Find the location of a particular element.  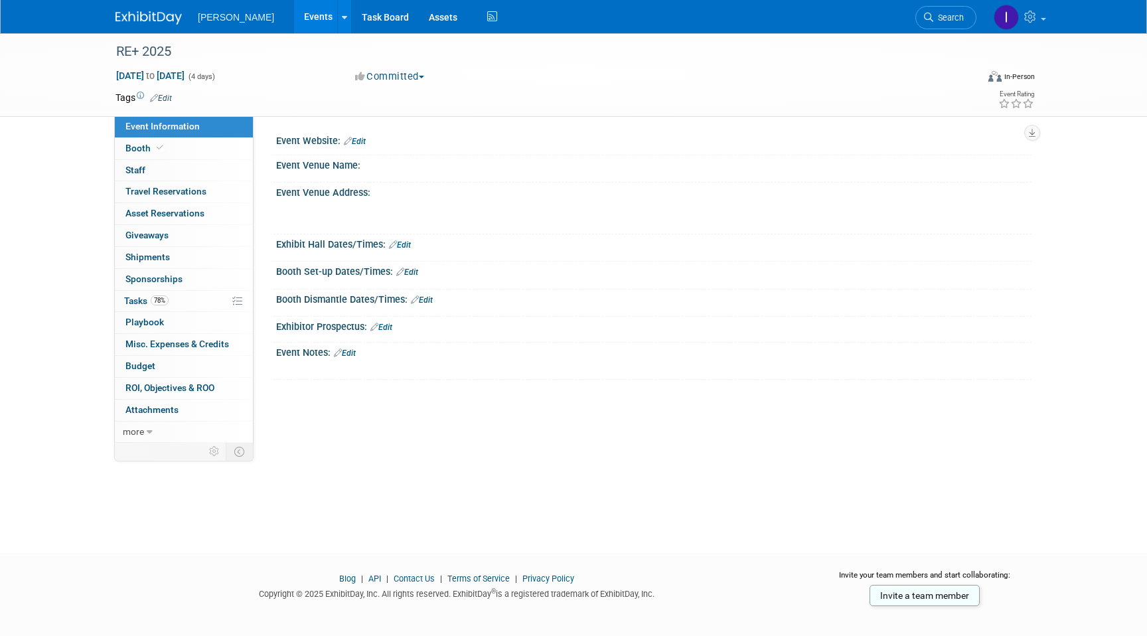

a: Shipments is located at coordinates (184, 258).